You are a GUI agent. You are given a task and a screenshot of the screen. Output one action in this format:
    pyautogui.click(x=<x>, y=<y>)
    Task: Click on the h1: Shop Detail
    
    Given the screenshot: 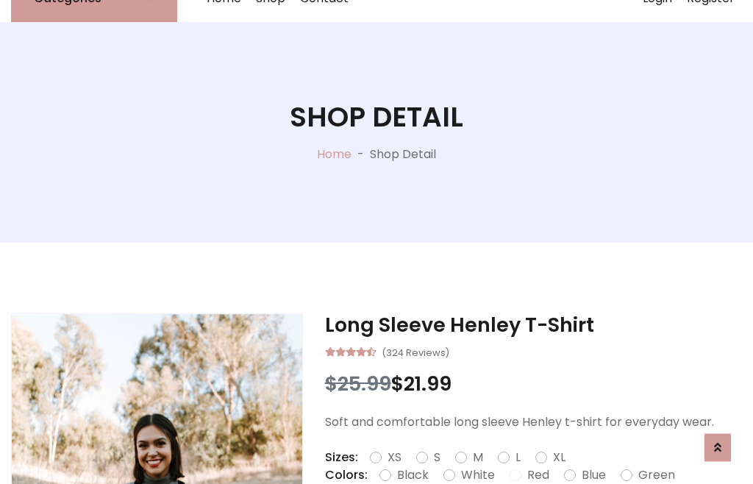 What is the action you would take?
    pyautogui.click(x=377, y=117)
    